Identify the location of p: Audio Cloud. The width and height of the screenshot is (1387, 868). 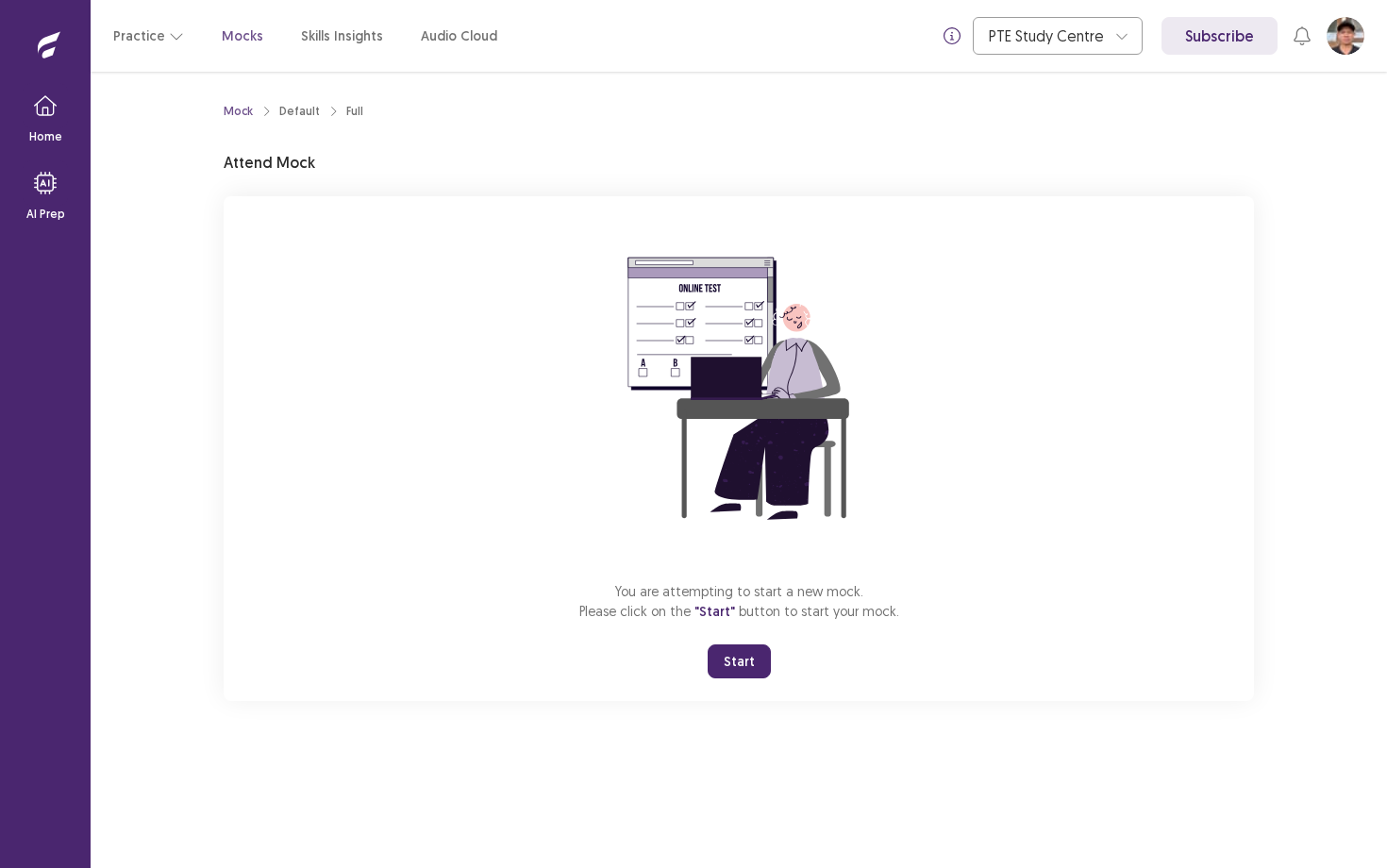
(458, 36).